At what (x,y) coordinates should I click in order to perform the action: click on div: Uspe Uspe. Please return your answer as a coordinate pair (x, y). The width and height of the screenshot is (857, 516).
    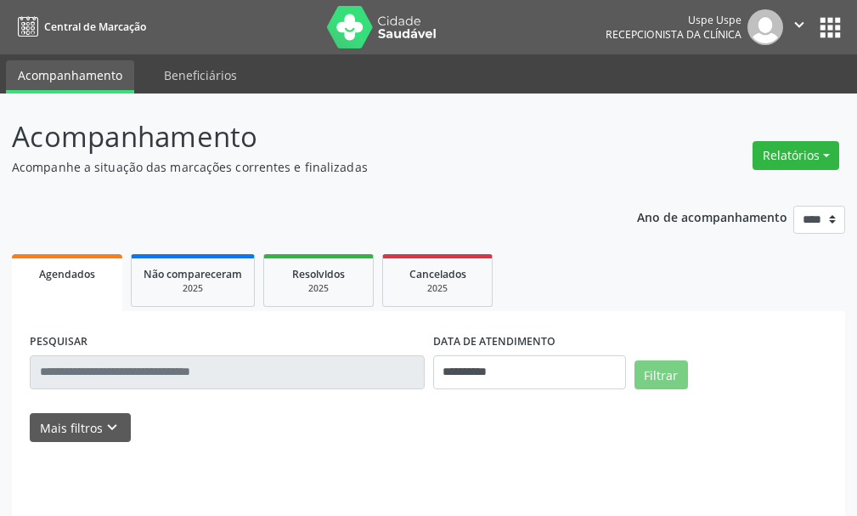
    Looking at the image, I should click on (674, 20).